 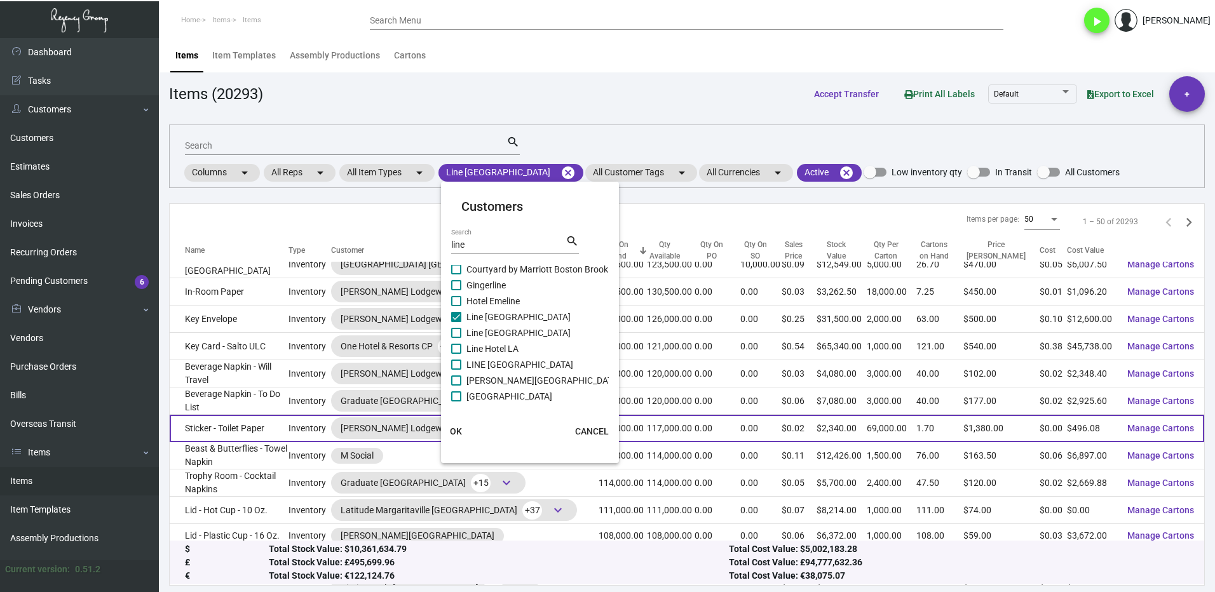 What do you see at coordinates (38, 570) in the screenshot?
I see `div: Current version:` at bounding box center [38, 570].